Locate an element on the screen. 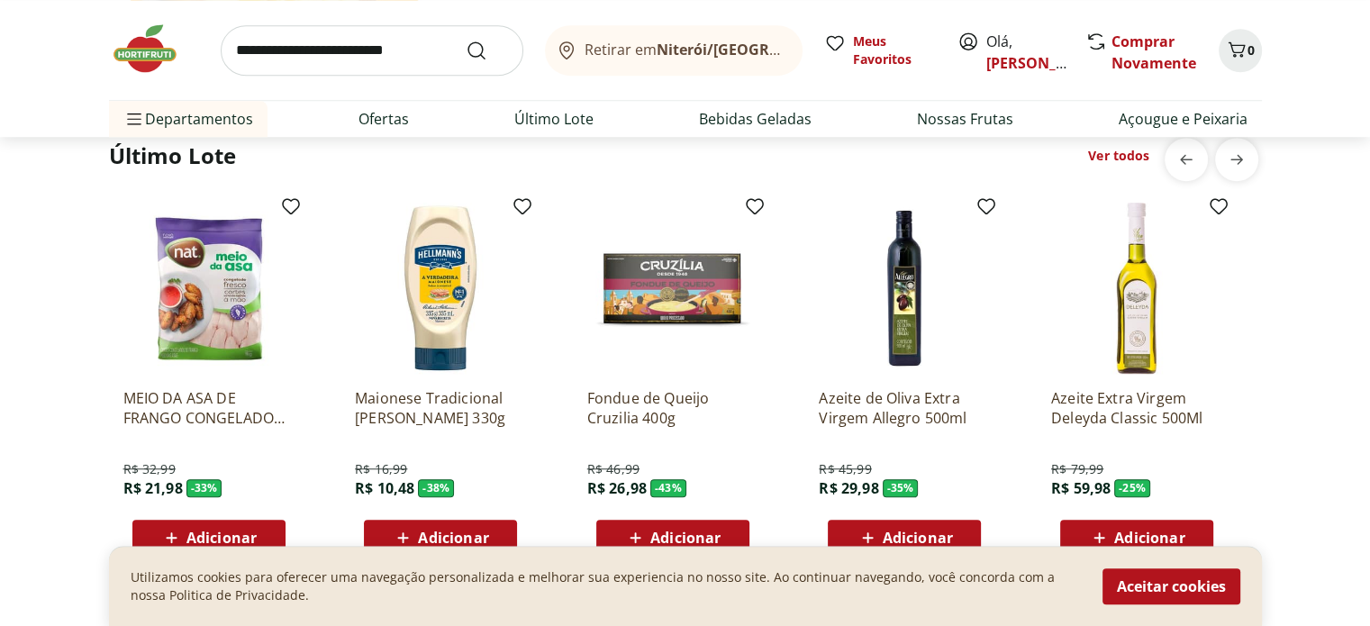 This screenshot has height=626, width=1370. a: Ver todos is located at coordinates (1119, 156).